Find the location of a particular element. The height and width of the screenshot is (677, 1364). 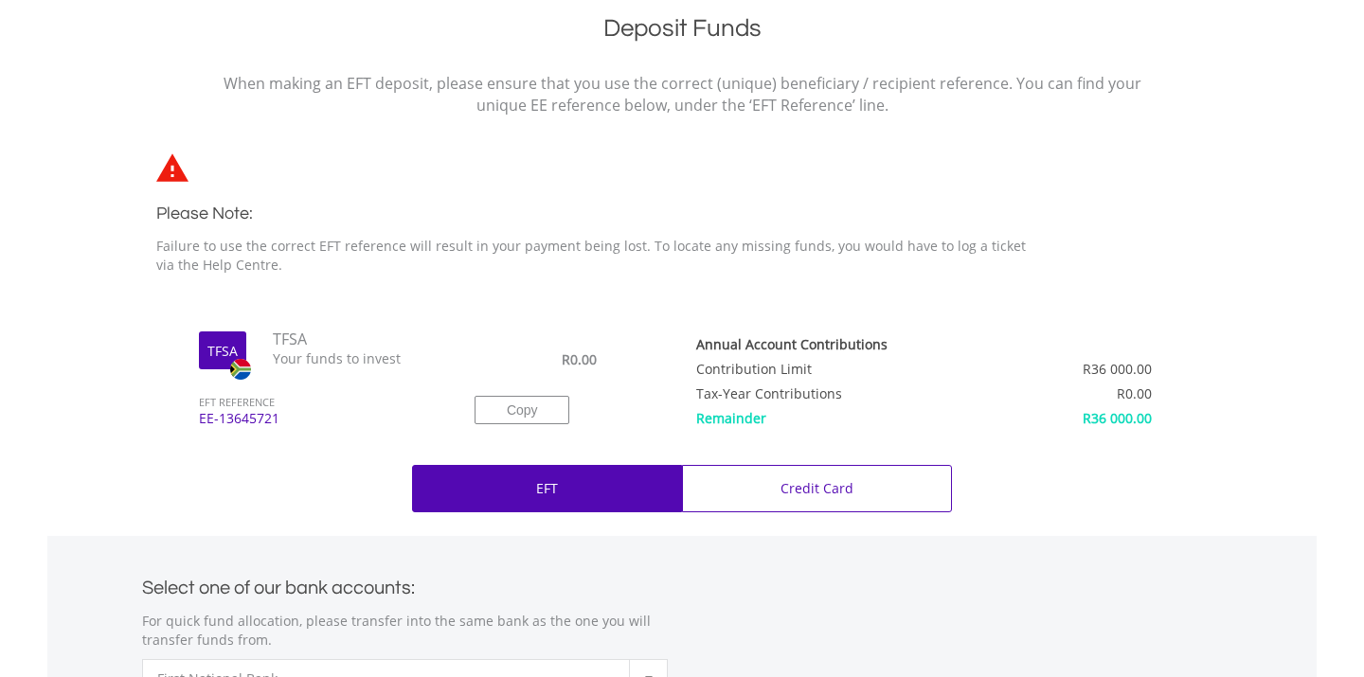

p: Failure to use the correct EFT reference will result in your payment being lost. To locate any mi... is located at coordinates (601, 256).